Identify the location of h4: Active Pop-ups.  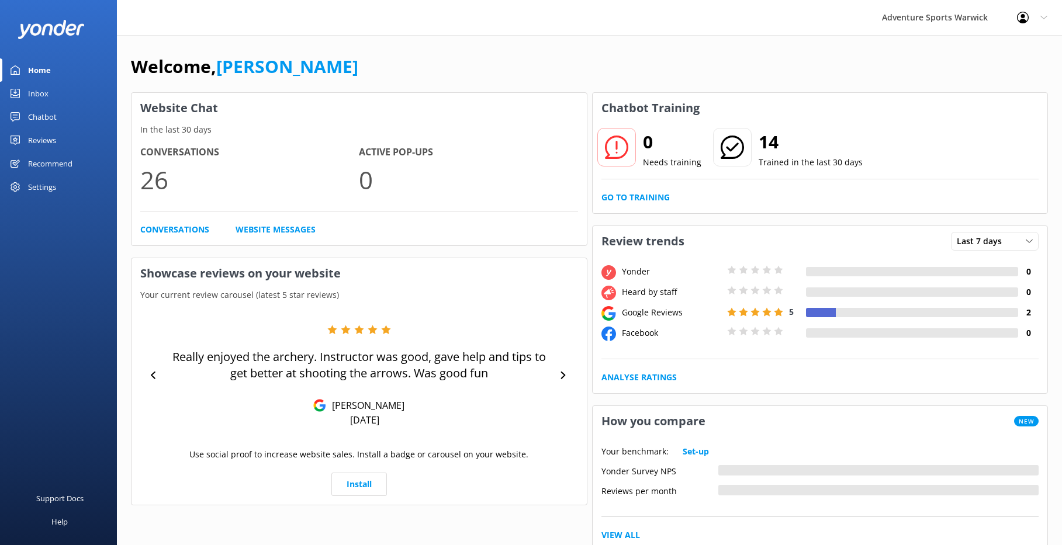
(468, 153).